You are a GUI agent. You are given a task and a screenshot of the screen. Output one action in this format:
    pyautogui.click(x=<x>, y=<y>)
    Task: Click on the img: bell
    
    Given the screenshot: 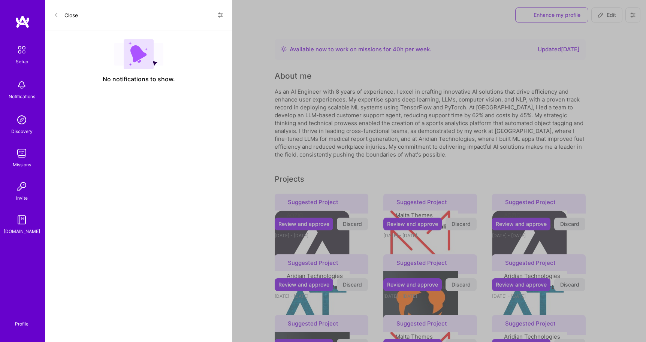 What is the action you would take?
    pyautogui.click(x=22, y=85)
    